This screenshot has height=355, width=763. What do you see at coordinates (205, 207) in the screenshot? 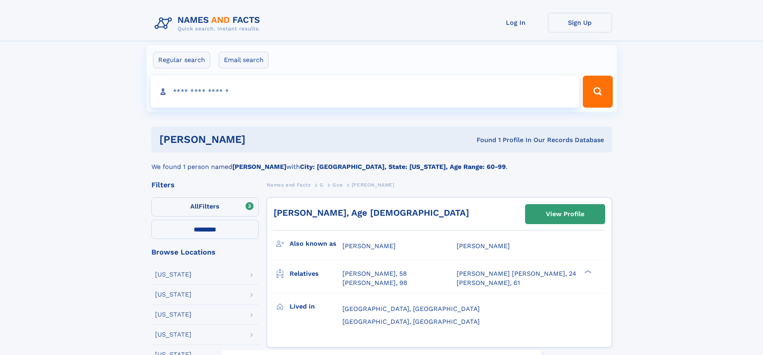
I see `label: Filters` at bounding box center [205, 207].